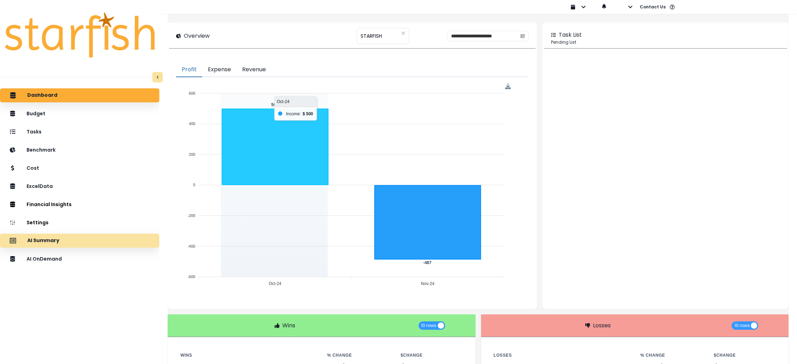  Describe the element at coordinates (33, 168) in the screenshot. I see `p: Cost` at that location.